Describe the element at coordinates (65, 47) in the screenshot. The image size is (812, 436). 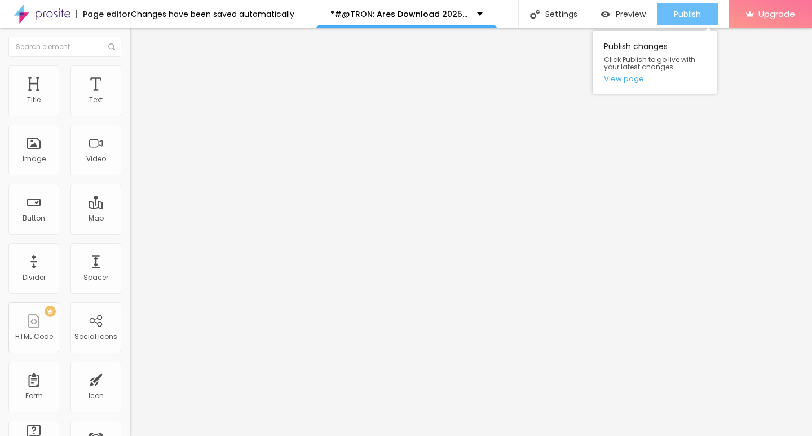
I see `input: Search element` at that location.